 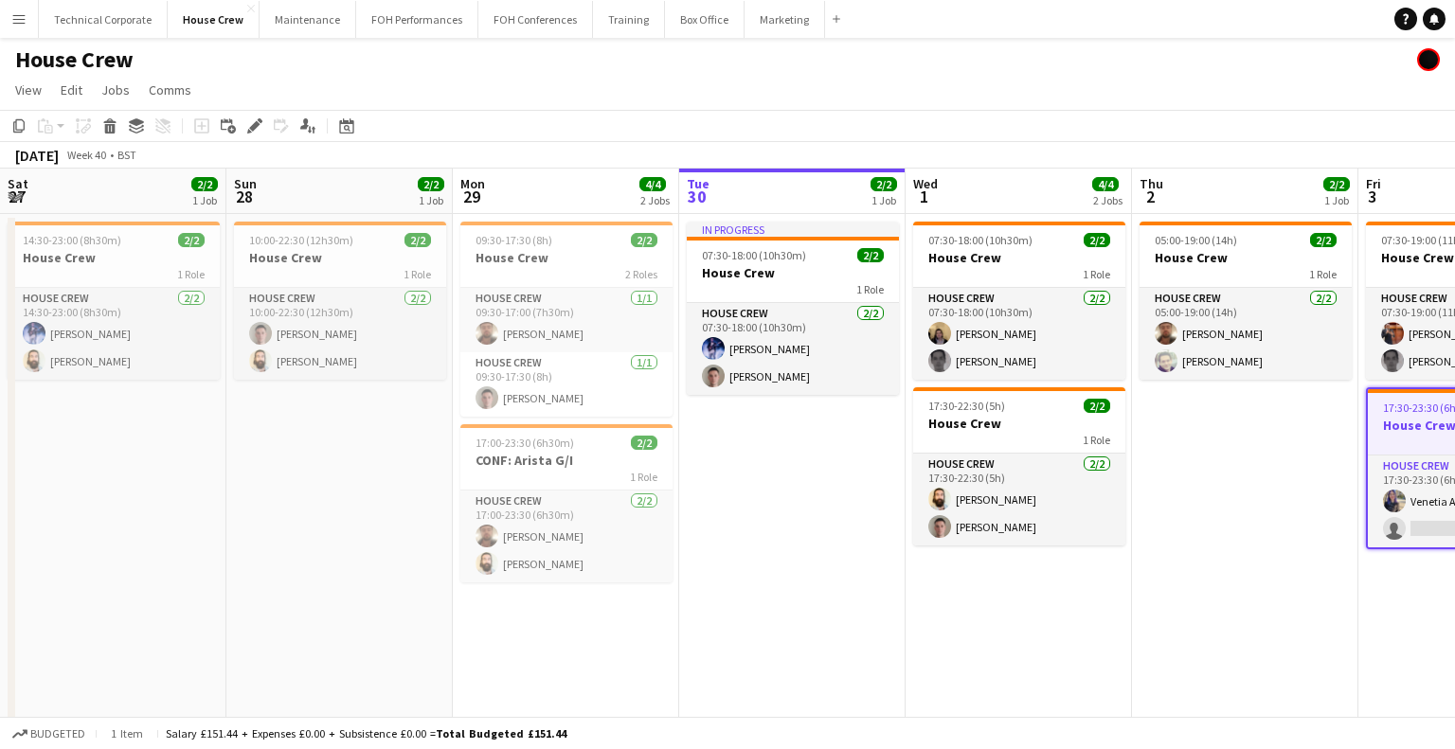 I want to click on span: 3, so click(x=1371, y=196).